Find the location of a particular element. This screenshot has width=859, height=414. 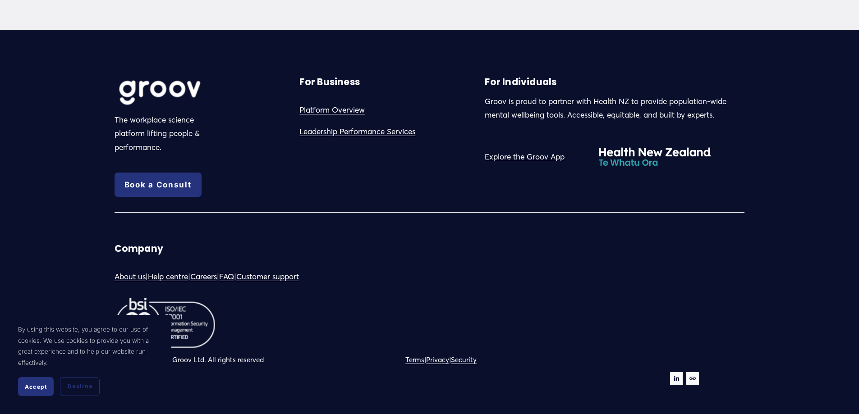

p: The workplace science platform lifting people & performance. is located at coordinates (165, 134).